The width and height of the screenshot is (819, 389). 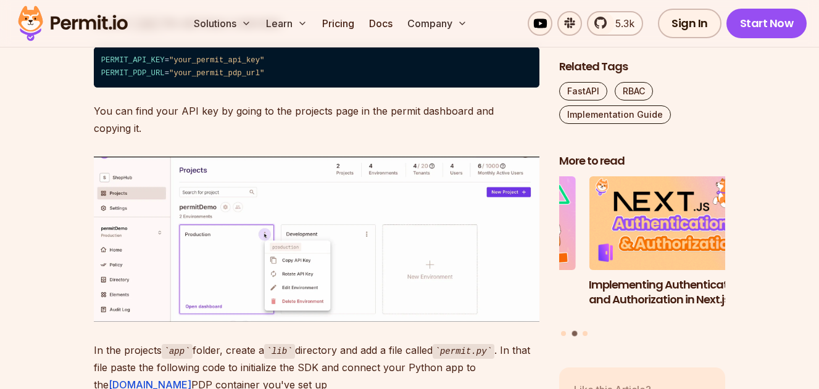 What do you see at coordinates (381, 23) in the screenshot?
I see `a: Docs` at bounding box center [381, 23].